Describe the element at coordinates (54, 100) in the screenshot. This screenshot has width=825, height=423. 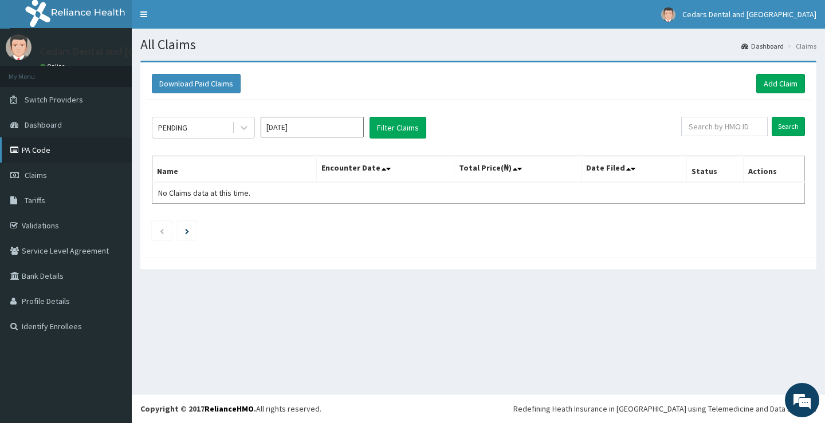
I see `span: Switch Providers` at that location.